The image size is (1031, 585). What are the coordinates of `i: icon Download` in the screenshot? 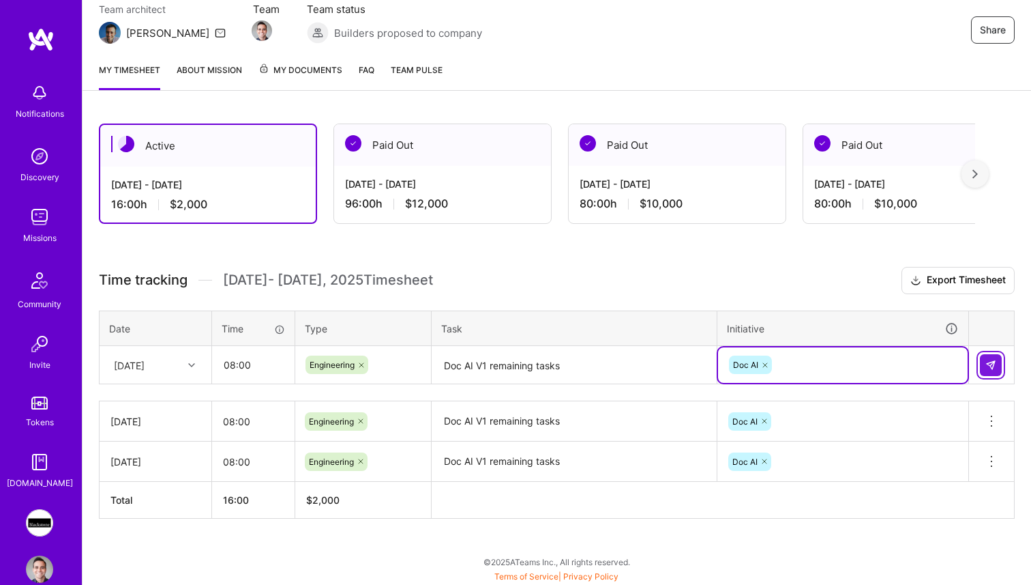 It's located at (916, 280).